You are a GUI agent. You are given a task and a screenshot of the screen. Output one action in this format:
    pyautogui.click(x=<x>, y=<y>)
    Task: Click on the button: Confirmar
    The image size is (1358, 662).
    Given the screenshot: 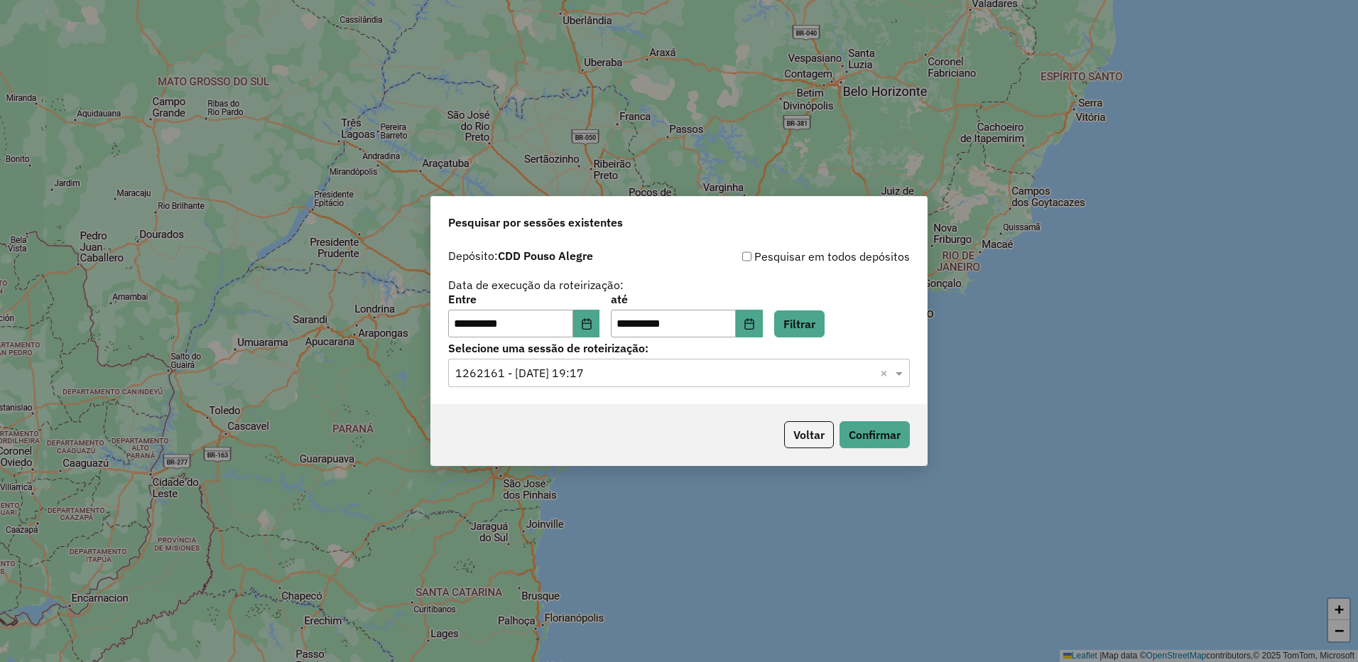 What is the action you would take?
    pyautogui.click(x=874, y=435)
    